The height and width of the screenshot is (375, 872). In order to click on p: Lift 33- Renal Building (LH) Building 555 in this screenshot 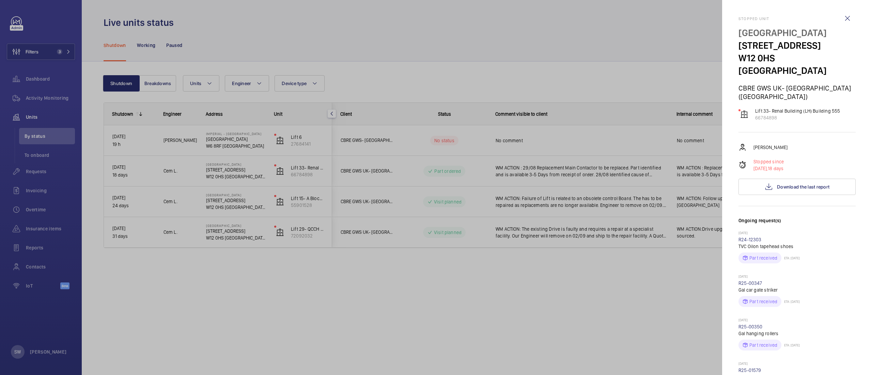, I will do `click(797, 111)`.